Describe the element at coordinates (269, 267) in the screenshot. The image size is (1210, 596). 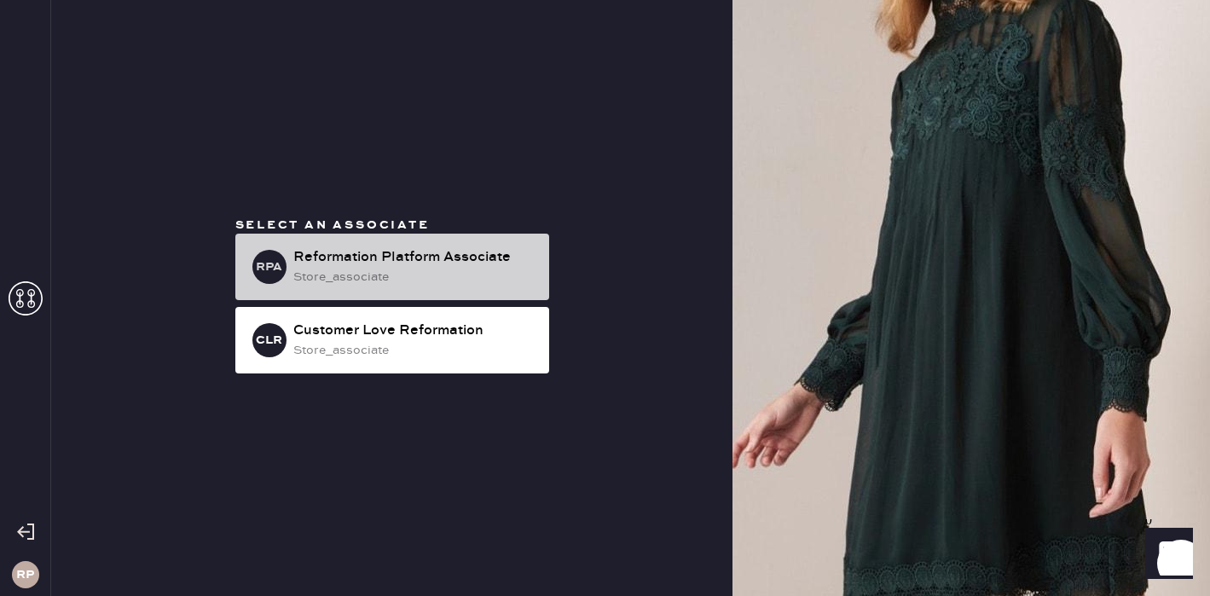
I see `h3: RPA` at that location.